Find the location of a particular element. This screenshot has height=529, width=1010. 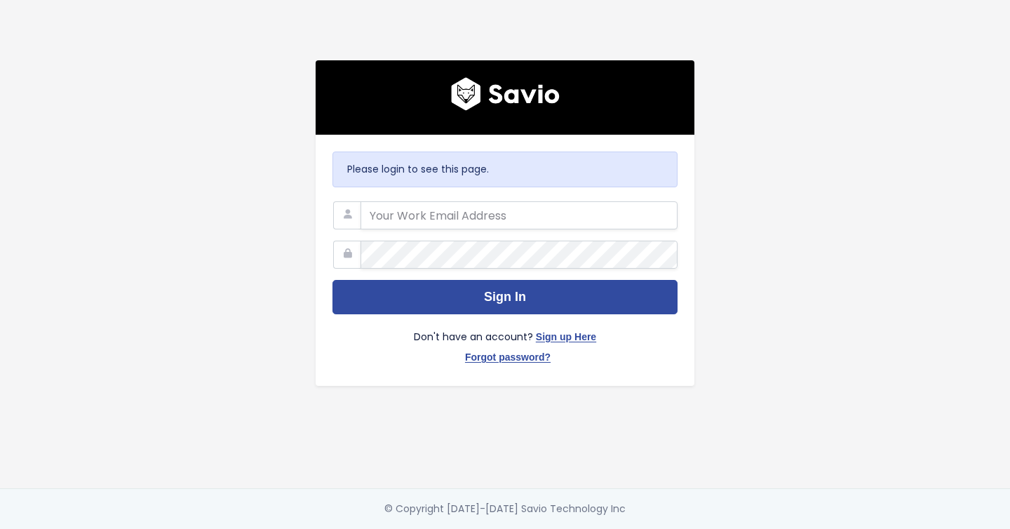

img: logo600x187.a314fd40982d.png is located at coordinates (505, 94).